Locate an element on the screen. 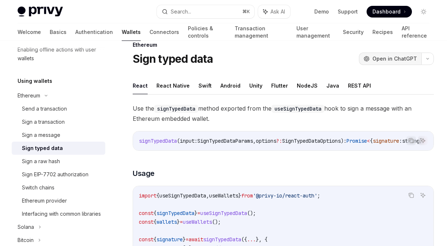 The height and width of the screenshot is (246, 447). a: Recipes is located at coordinates (383, 32).